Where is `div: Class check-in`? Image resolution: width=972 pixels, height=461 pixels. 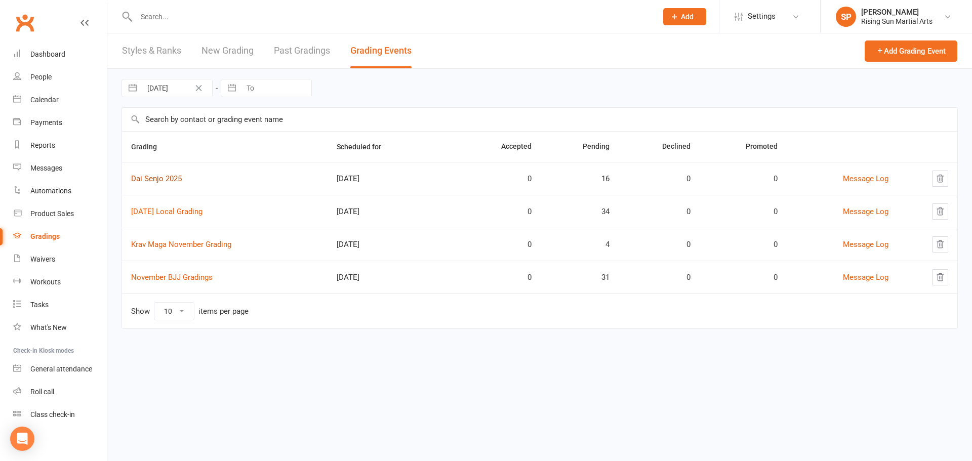
div: Class check-in is located at coordinates (53, 415).